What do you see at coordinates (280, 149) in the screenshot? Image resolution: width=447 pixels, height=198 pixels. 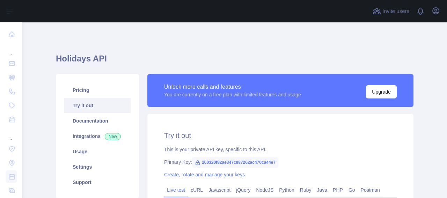 I see `div: This is your private API key, specific to this API.` at bounding box center [280, 149].